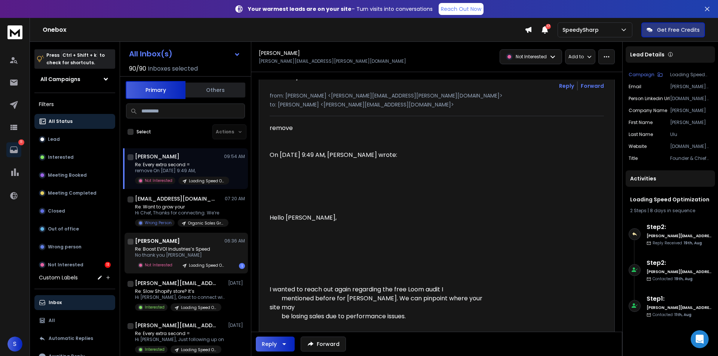 The image size is (718, 356). What do you see at coordinates (691, 159) in the screenshot?
I see `p: Founder & Chief Executive Officer` at bounding box center [691, 159].